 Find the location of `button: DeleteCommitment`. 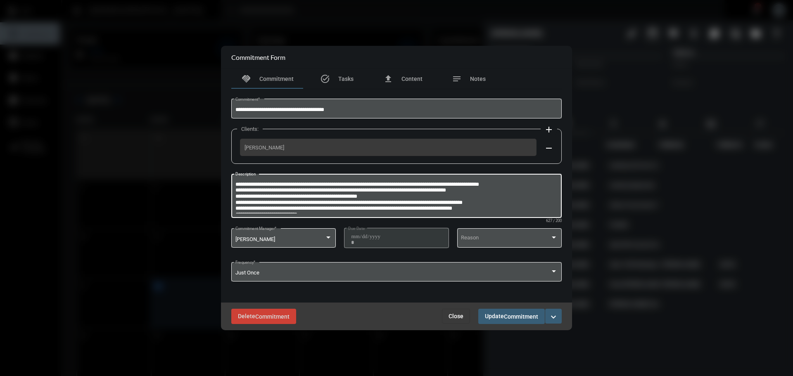

button: DeleteCommitment is located at coordinates (264, 317).